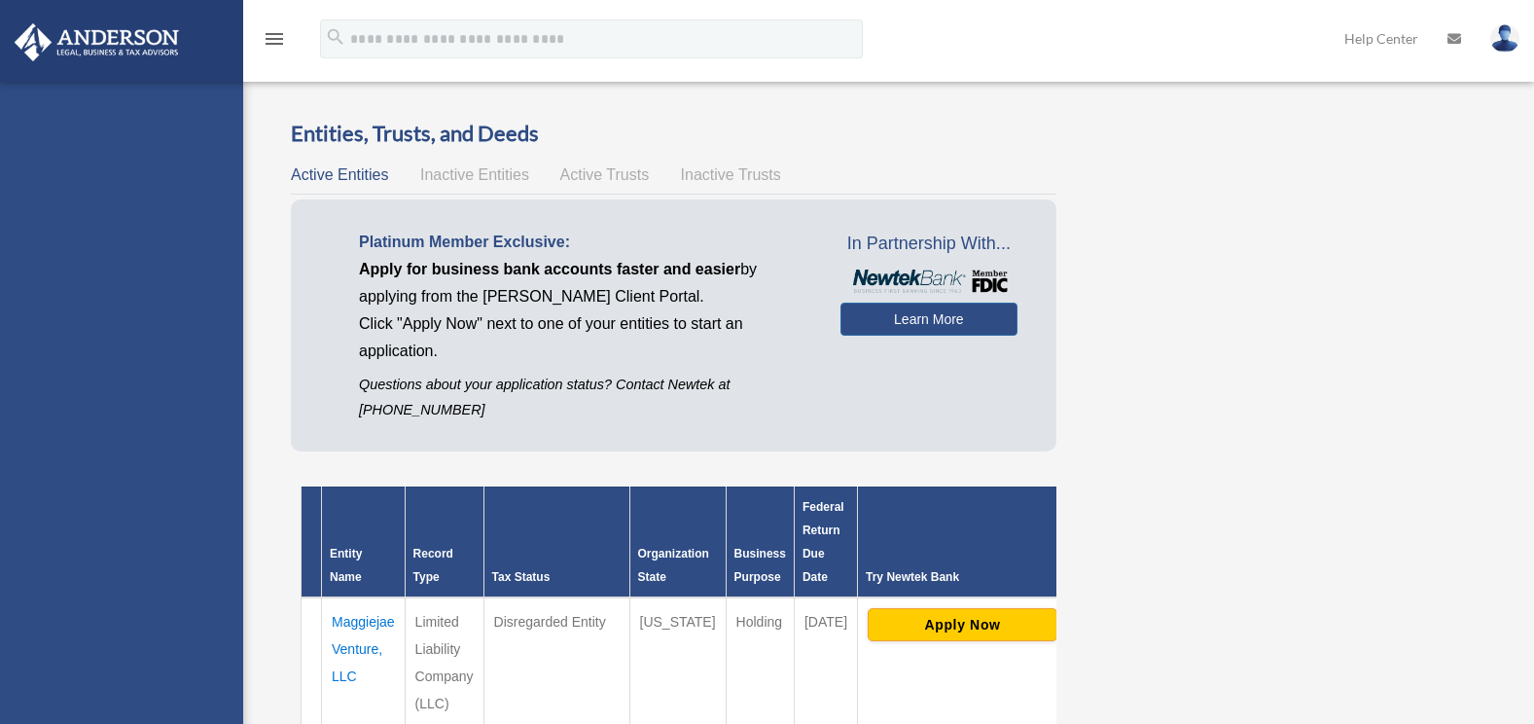  I want to click on span: Inactive Trusts, so click(731, 174).